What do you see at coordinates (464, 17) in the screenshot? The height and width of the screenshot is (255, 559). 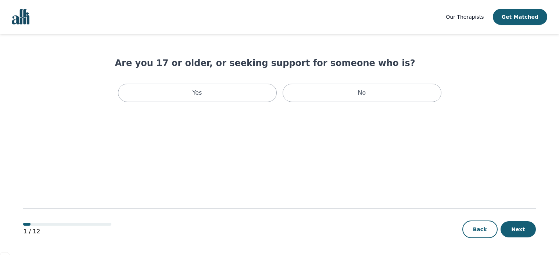 I see `span: Our Therapists` at bounding box center [464, 17].